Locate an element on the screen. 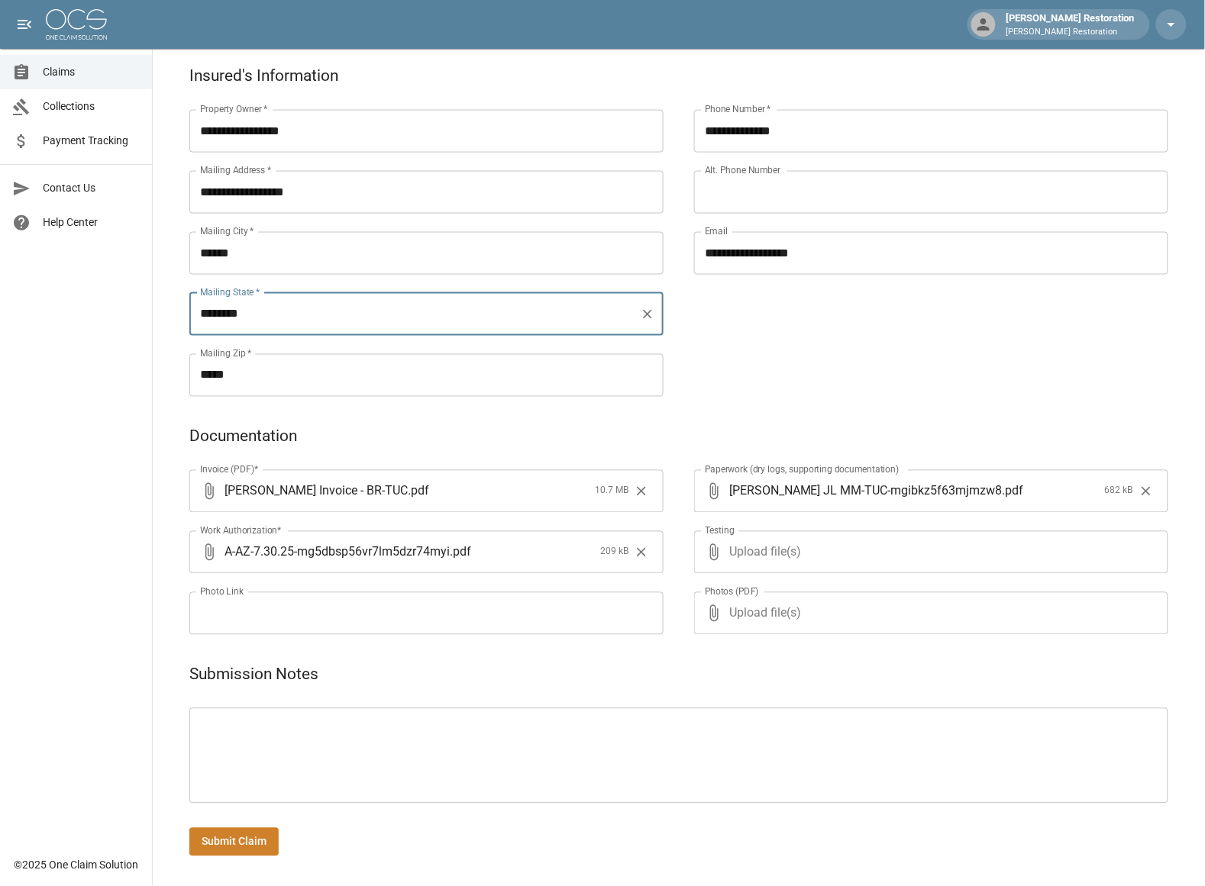 Image resolution: width=1205 pixels, height=886 pixels. label: Photo Link is located at coordinates (221, 592).